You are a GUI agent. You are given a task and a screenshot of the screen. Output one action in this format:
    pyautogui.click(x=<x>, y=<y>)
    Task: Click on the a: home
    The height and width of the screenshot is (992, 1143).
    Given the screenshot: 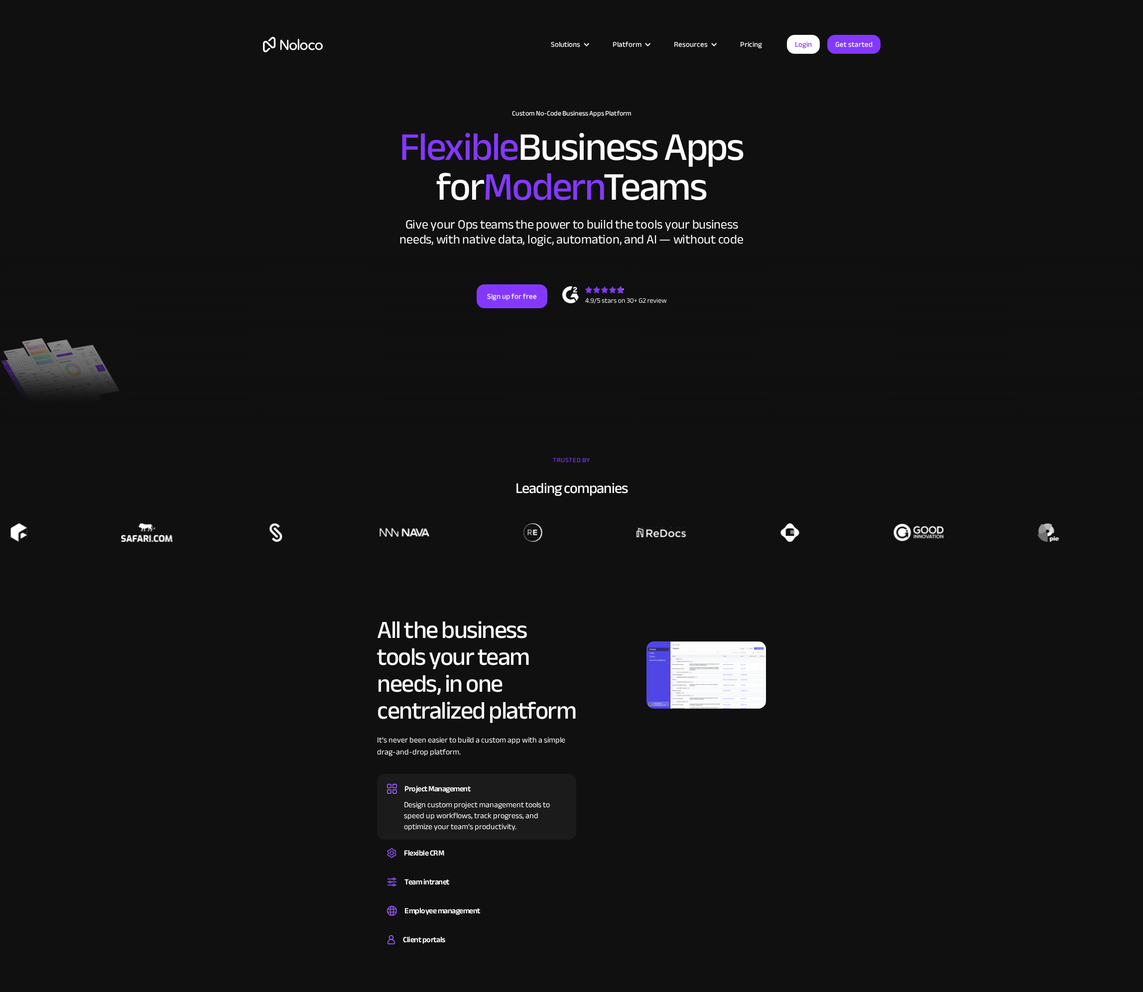 What is the action you would take?
    pyautogui.click(x=293, y=44)
    